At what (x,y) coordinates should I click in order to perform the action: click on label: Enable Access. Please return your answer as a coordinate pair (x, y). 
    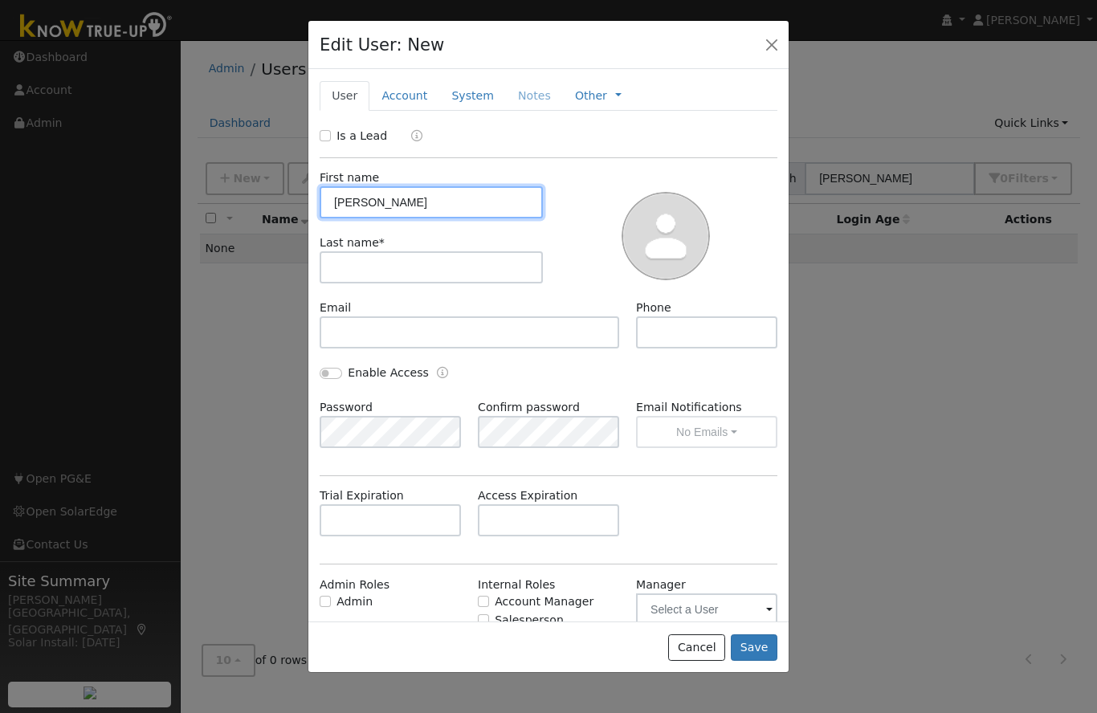
    Looking at the image, I should click on (388, 373).